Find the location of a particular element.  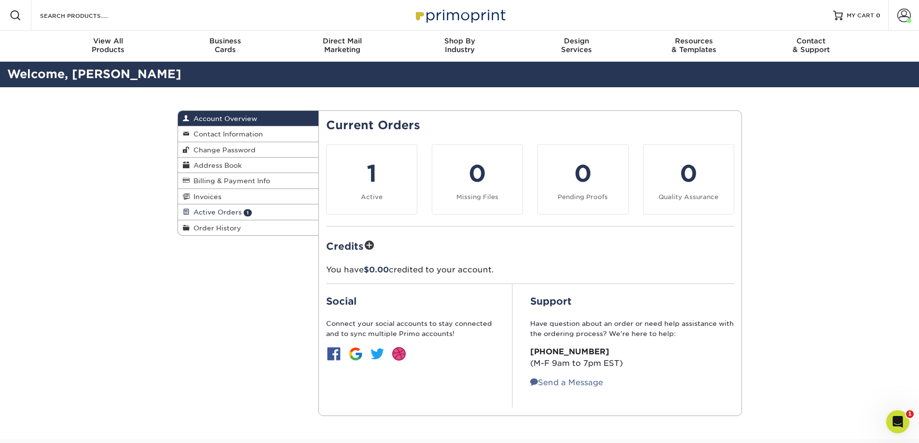

span: Contact is located at coordinates (811, 41).